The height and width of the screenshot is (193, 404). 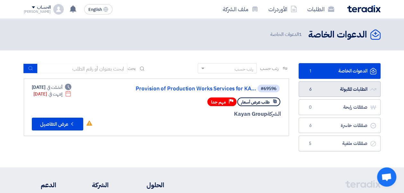 What do you see at coordinates (218, 102) in the screenshot?
I see `span: مهم جدا` at bounding box center [218, 102].